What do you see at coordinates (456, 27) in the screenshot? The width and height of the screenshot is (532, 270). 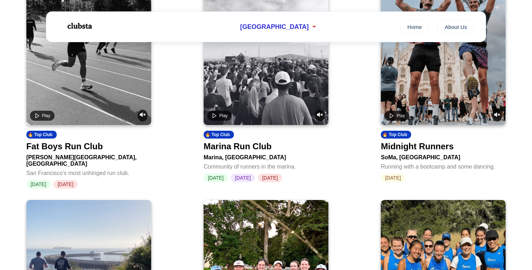 I see `a: About Us` at bounding box center [456, 27].